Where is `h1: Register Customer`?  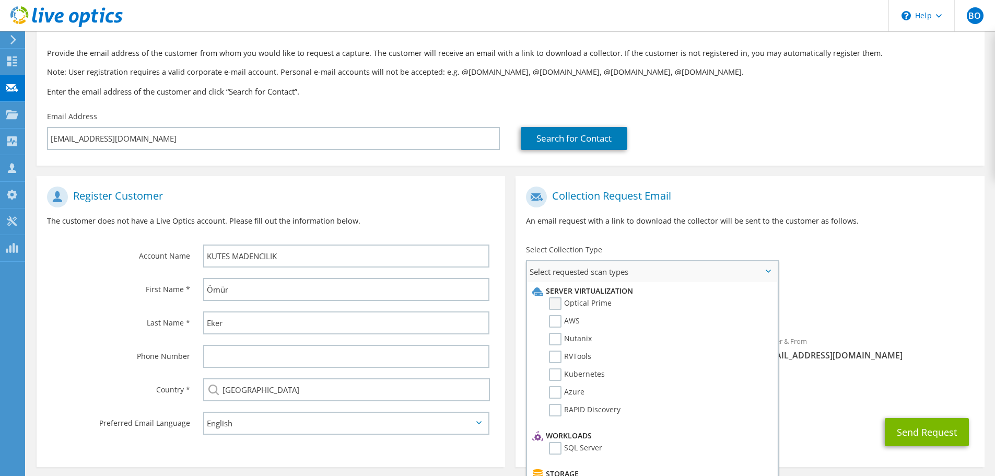
h1: Register Customer is located at coordinates (268, 197).